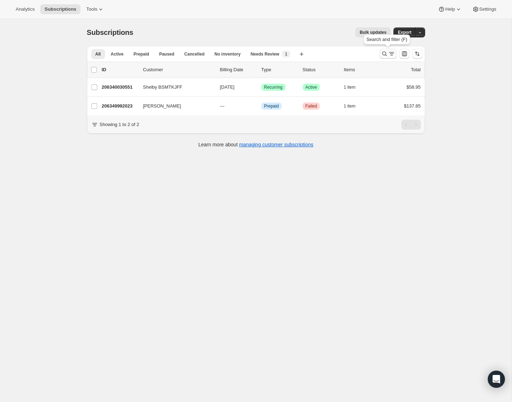 The height and width of the screenshot is (402, 512). I want to click on button: Help, so click(450, 9).